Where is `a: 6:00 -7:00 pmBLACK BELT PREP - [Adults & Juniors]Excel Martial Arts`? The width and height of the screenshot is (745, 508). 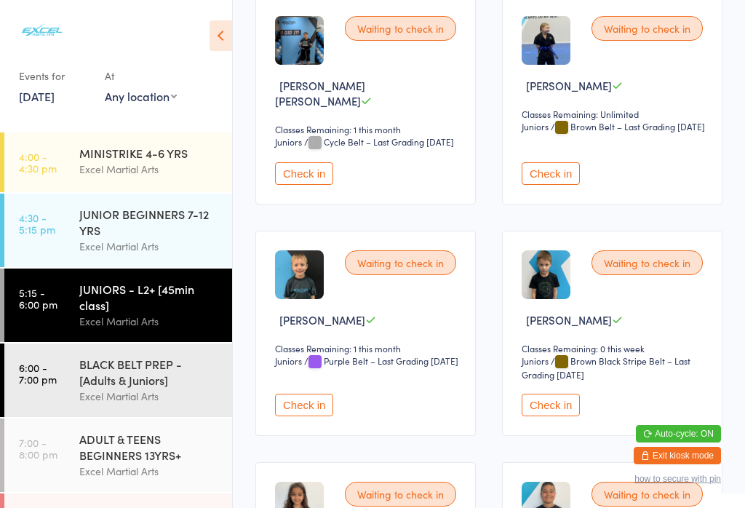
a: 6:00 -7:00 pmBLACK BELT PREP - [Adults & Juniors]Excel Martial Arts is located at coordinates (118, 380).